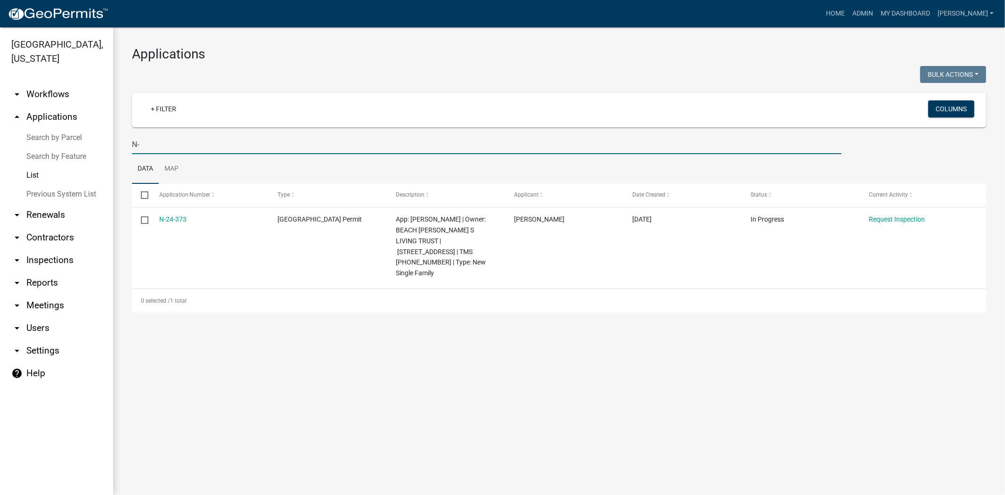 The image size is (1005, 495). Describe the element at coordinates (209, 195) in the screenshot. I see `datatable-header-cell: Application Number` at that location.